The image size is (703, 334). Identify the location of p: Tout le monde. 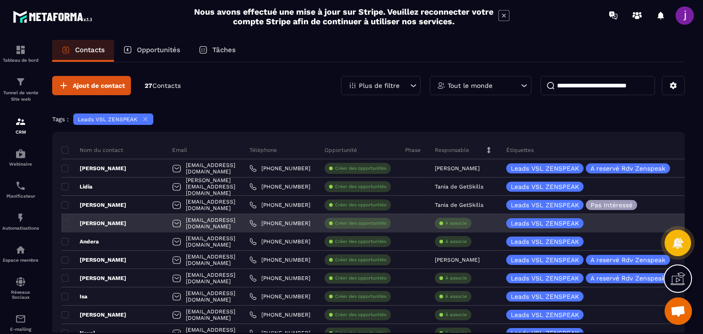
(470, 86).